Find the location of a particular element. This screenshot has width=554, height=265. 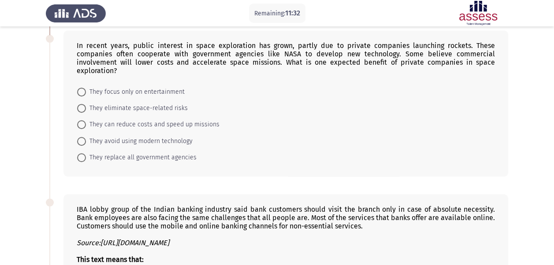

p: Remaining: is located at coordinates (277, 13).